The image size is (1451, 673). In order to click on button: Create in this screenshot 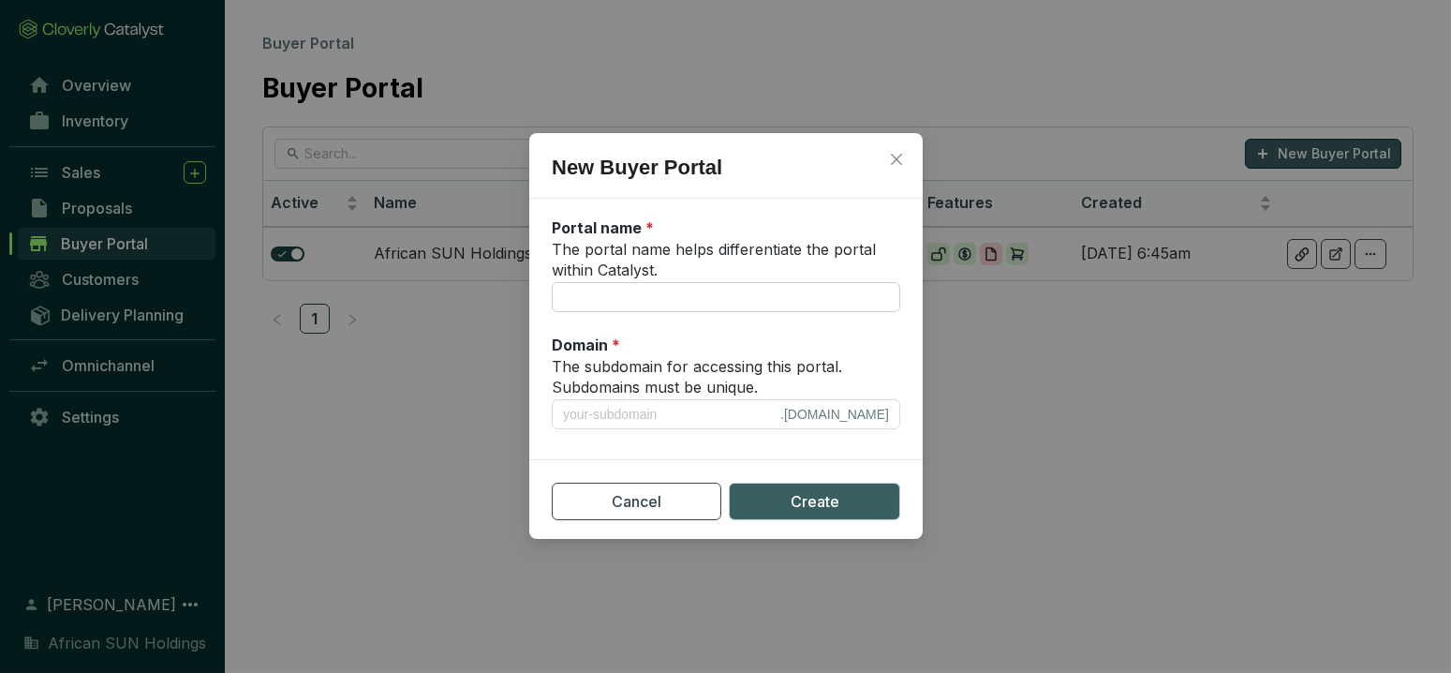, I will do `click(814, 502)`.